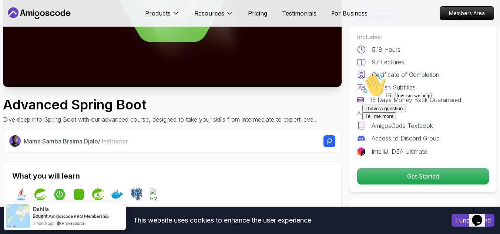 The image size is (500, 234). I want to click on p: Products, so click(158, 13).